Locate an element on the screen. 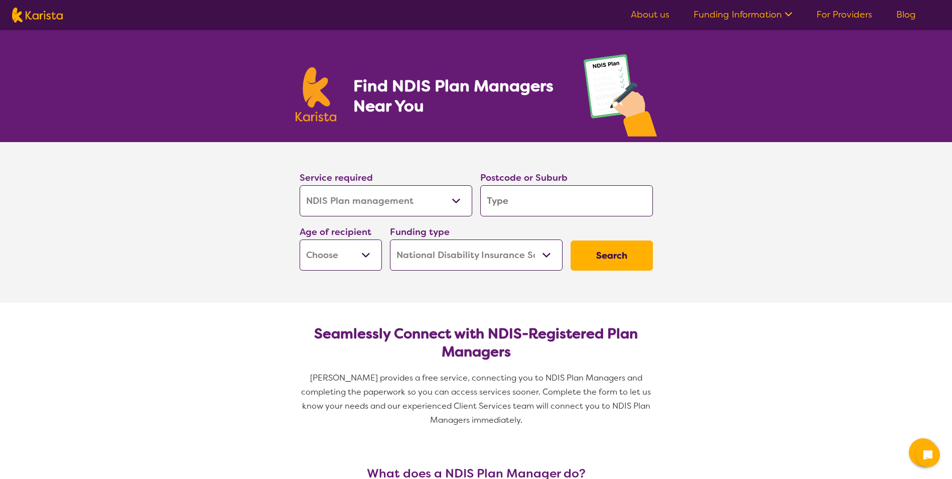  h1: Find NDIS Plan Managers Near You is located at coordinates (458, 96).